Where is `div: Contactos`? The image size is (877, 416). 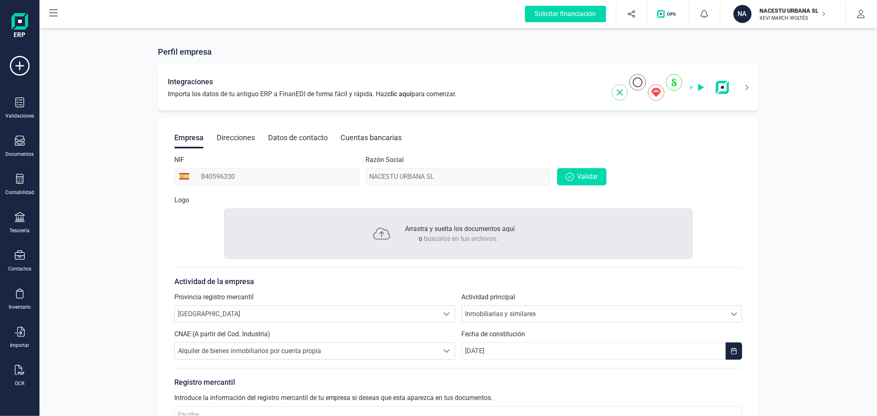
div: Contactos is located at coordinates (20, 269).